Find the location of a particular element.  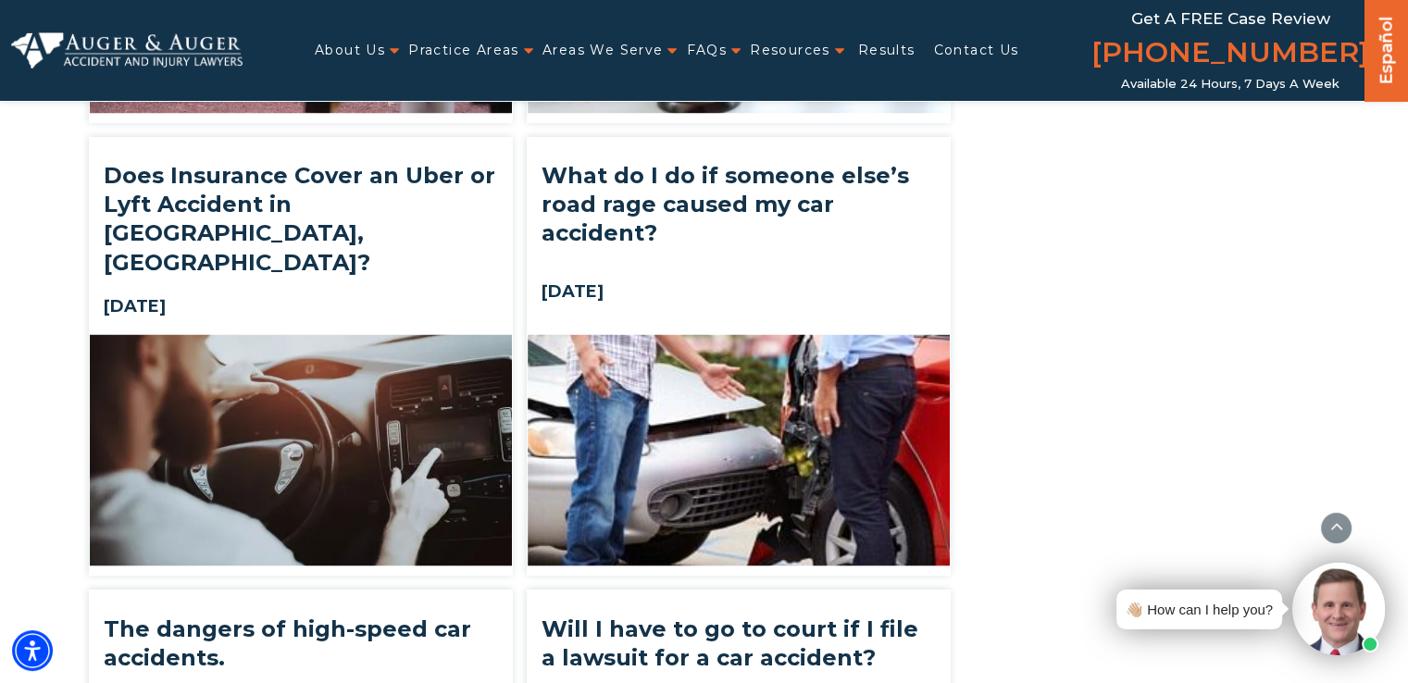

a: Resources is located at coordinates (790, 50).